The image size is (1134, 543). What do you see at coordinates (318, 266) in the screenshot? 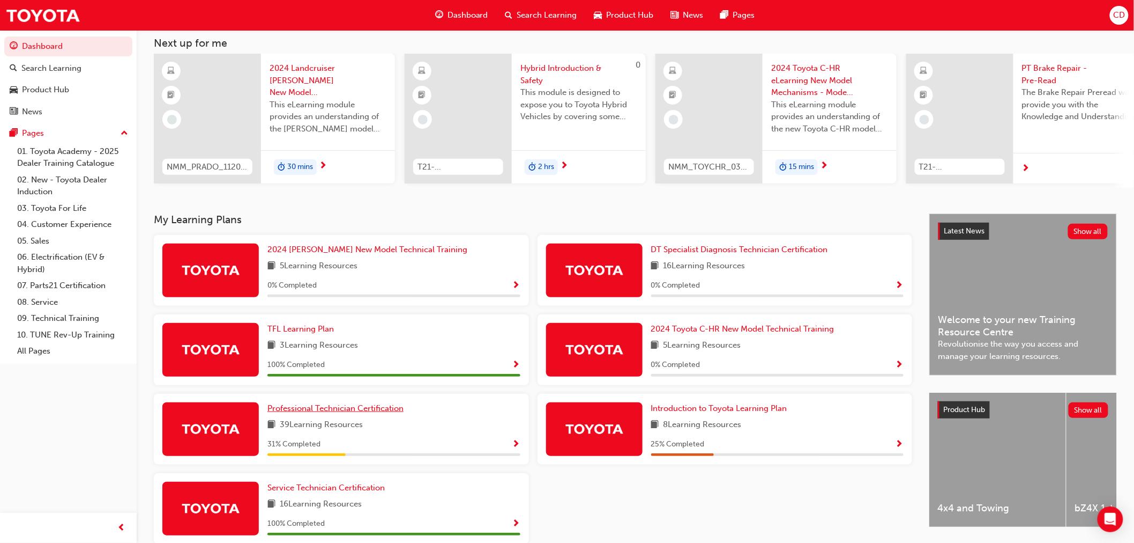
I see `span: 5 Learning Resources` at bounding box center [318, 266].